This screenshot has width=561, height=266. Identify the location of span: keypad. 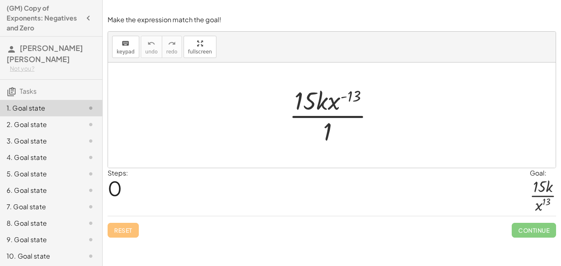
(126, 52).